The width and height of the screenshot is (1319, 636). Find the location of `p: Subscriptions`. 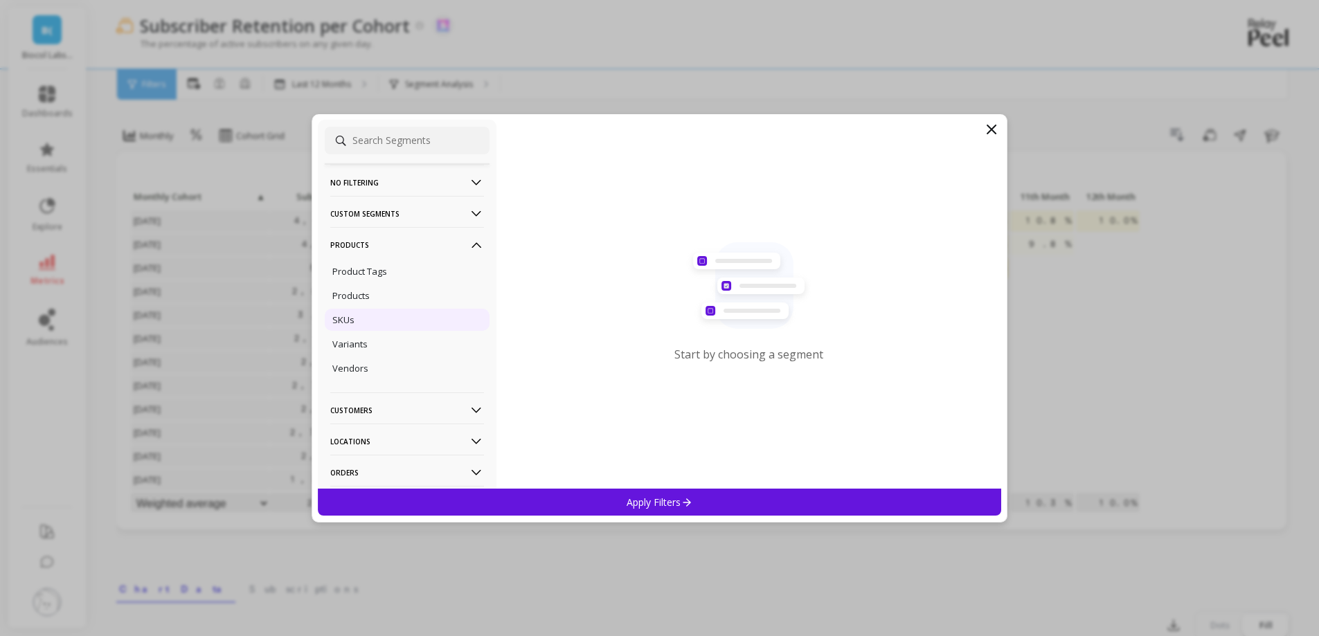

p: Subscriptions is located at coordinates (407, 503).